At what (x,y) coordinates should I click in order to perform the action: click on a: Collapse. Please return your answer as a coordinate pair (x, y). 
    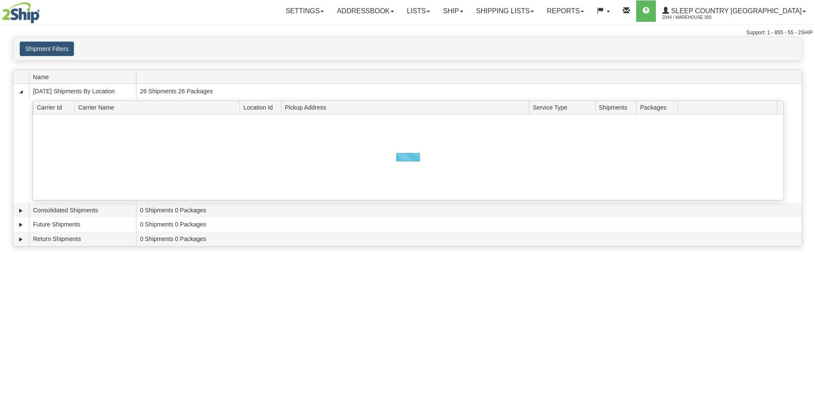
    Looking at the image, I should click on (21, 92).